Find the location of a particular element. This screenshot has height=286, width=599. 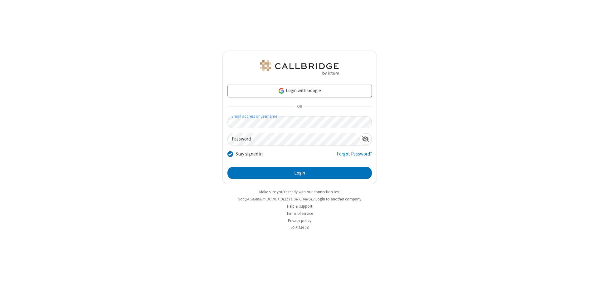

input: Password is located at coordinates (294, 139).